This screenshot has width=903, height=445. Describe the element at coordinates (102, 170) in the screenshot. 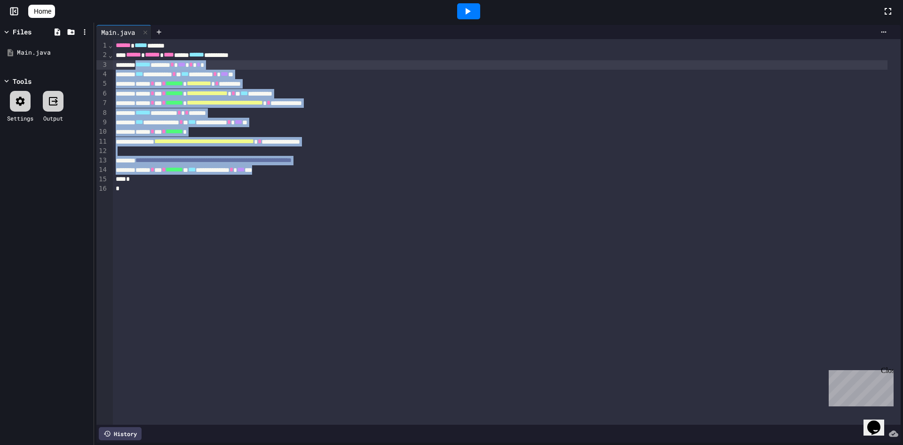

I see `div: 14` at that location.